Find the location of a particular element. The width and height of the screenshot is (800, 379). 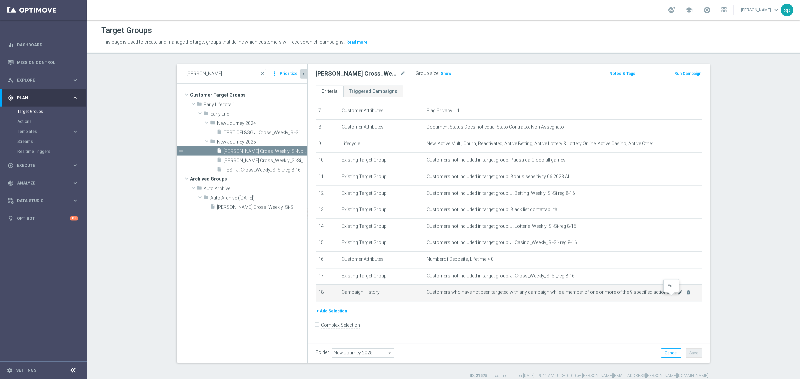

button: Cancel is located at coordinates (671, 353).